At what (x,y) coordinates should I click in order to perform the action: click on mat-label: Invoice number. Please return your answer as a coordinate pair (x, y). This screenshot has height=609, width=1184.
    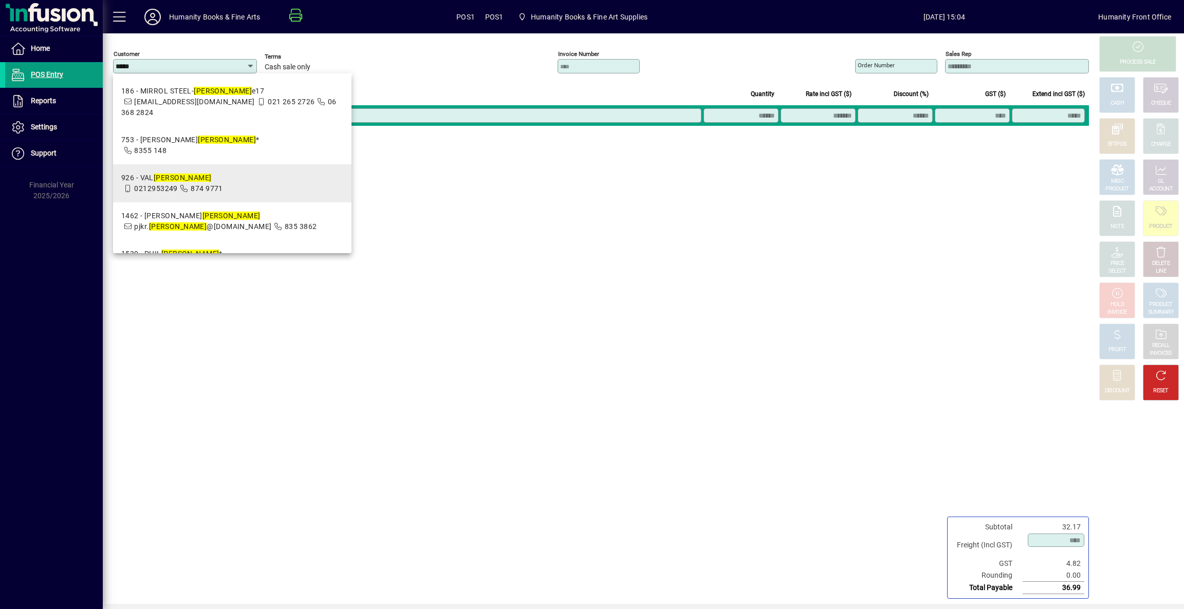
    Looking at the image, I should click on (579, 54).